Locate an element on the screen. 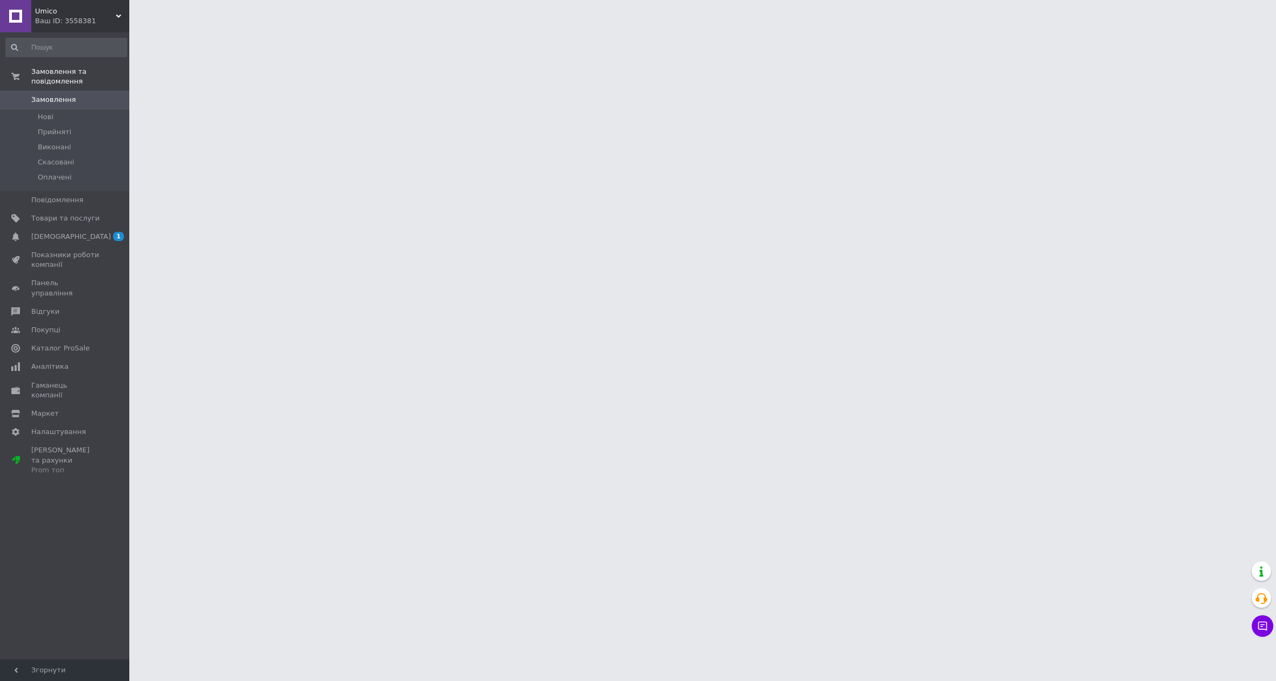 The height and width of the screenshot is (681, 1276). span: Виконані is located at coordinates (54, 147).